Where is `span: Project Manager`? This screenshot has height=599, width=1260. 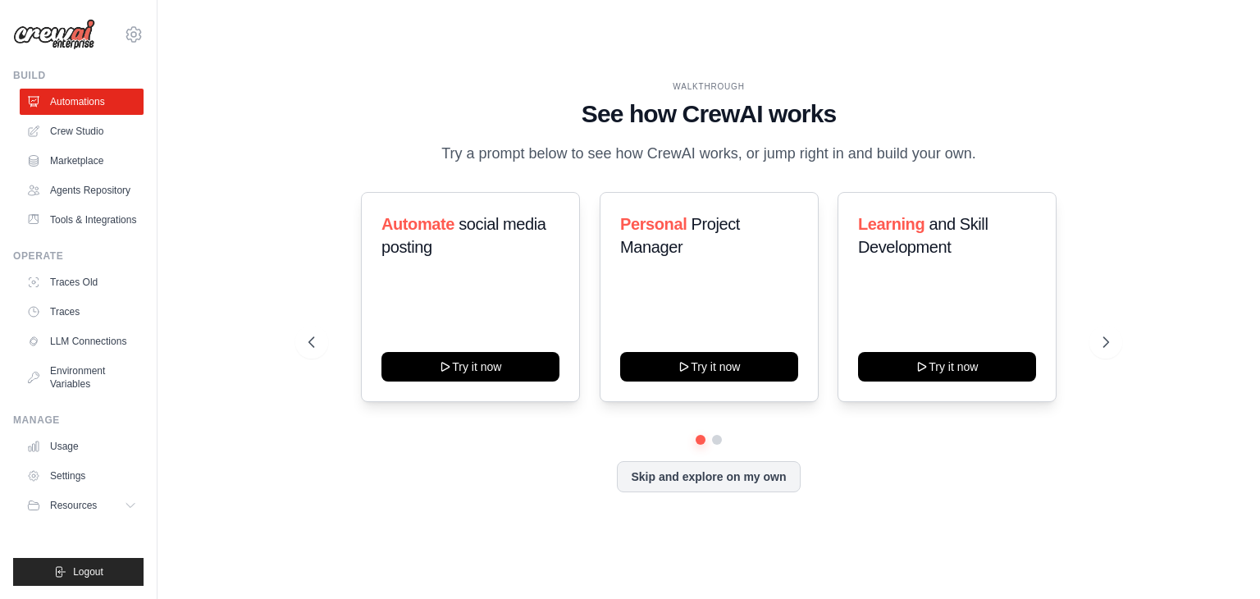 span: Project Manager is located at coordinates (680, 235).